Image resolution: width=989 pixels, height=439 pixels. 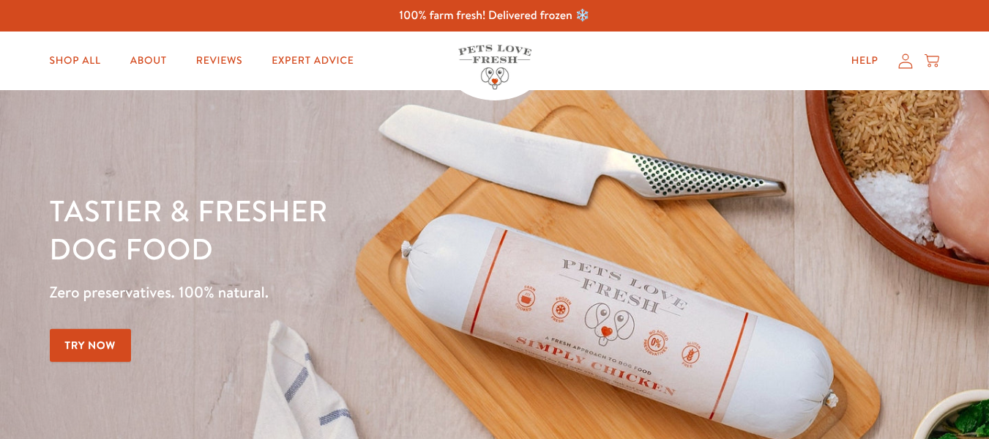 What do you see at coordinates (346, 229) in the screenshot?
I see `h1: Tastier & fresher dog food` at bounding box center [346, 229].